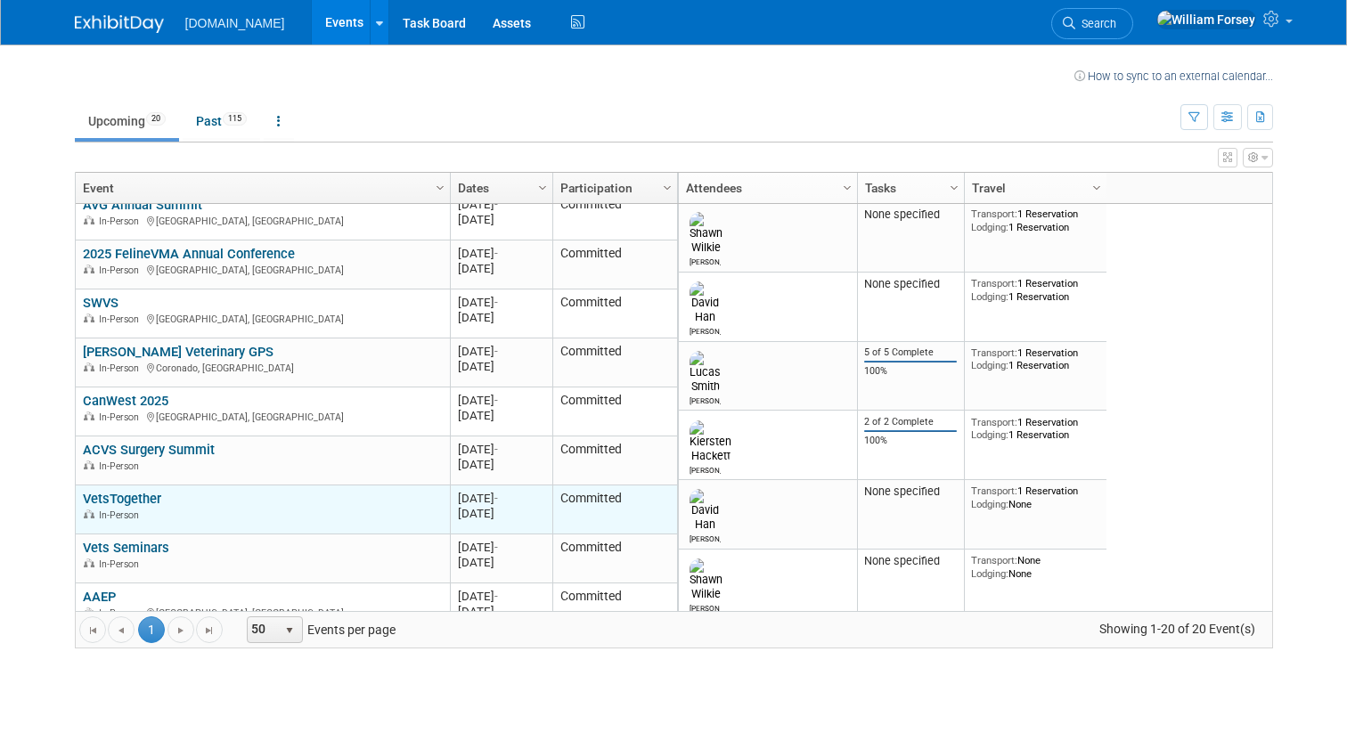  I want to click on span: Events per page, so click(318, 630).